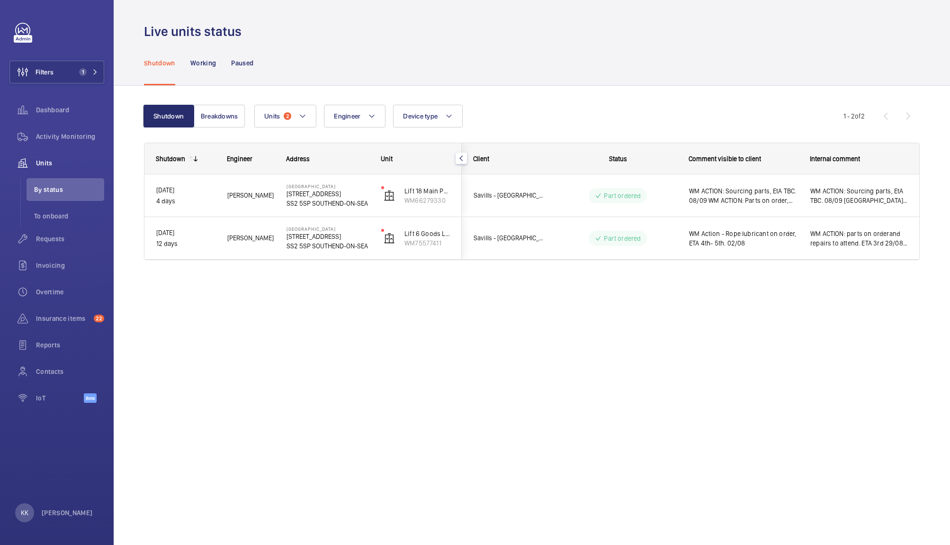  Describe the element at coordinates (70, 136) in the screenshot. I see `span: Activity Monitoring` at that location.